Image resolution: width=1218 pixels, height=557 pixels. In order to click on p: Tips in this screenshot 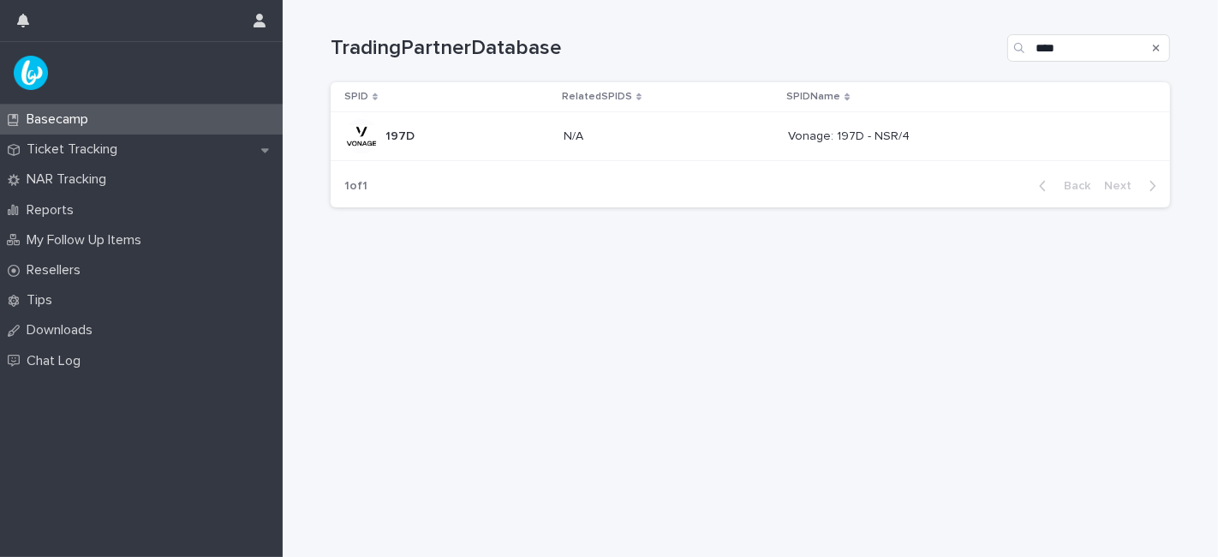, I will do `click(43, 300)`.